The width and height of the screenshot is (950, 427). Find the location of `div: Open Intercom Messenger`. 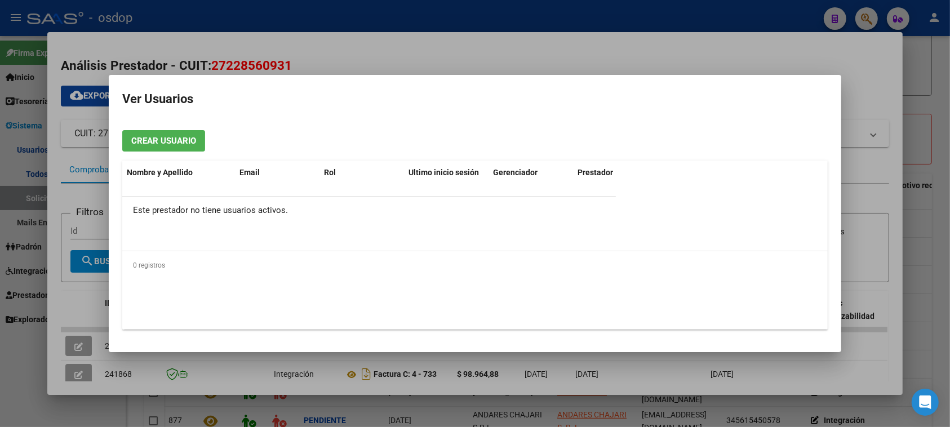

div: Open Intercom Messenger is located at coordinates (926, 403).